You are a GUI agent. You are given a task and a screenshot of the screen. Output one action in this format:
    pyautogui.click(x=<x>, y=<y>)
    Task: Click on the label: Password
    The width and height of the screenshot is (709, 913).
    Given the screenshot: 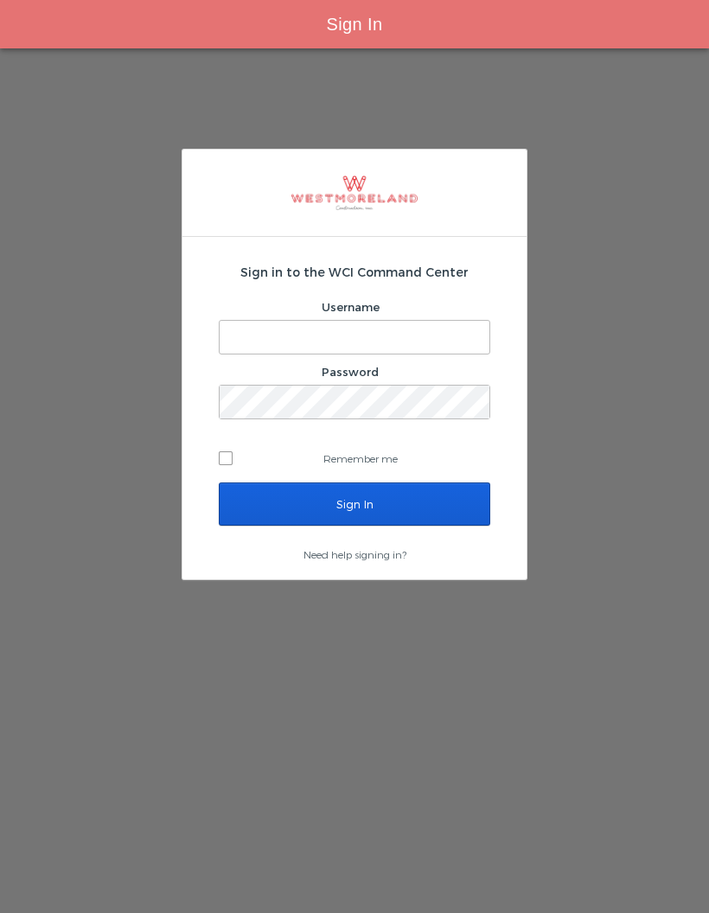 What is the action you would take?
    pyautogui.click(x=350, y=372)
    